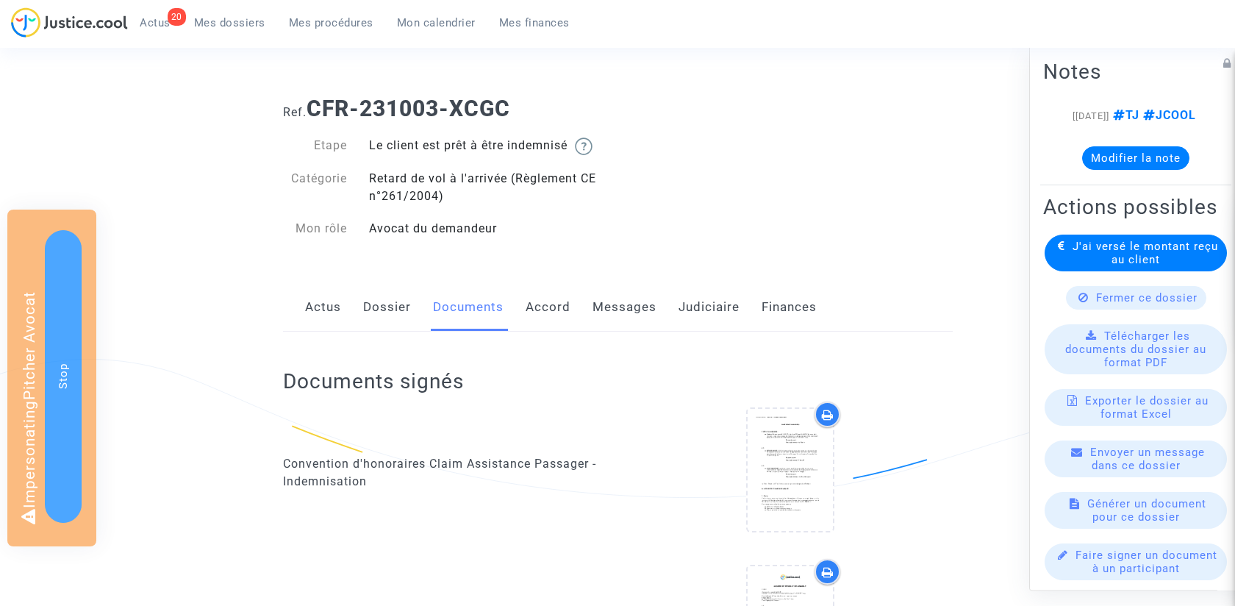  Describe the element at coordinates (1146, 562) in the screenshot. I see `span: Faire signer un document à un participant` at that location.